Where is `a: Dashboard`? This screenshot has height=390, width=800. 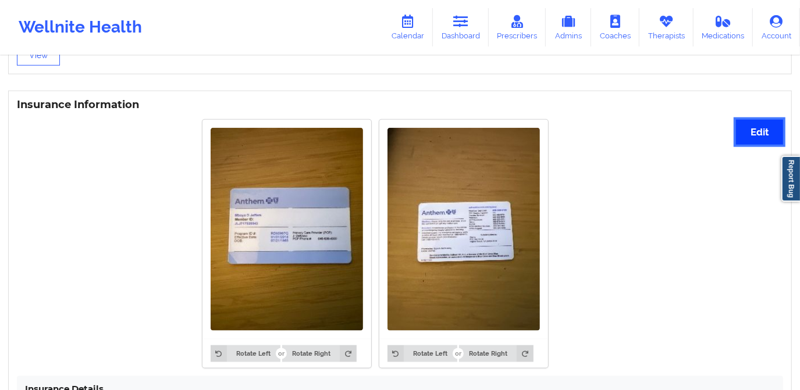
a: Dashboard is located at coordinates (461, 27).